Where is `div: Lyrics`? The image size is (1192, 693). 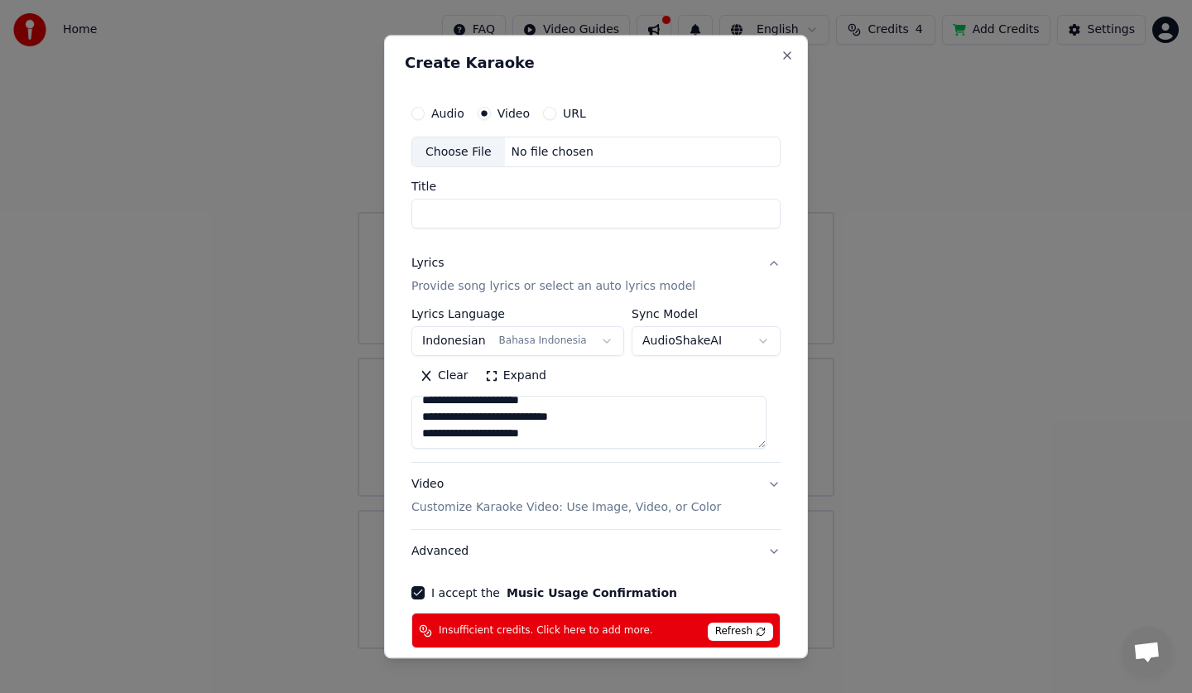 div: Lyrics is located at coordinates (427, 264).